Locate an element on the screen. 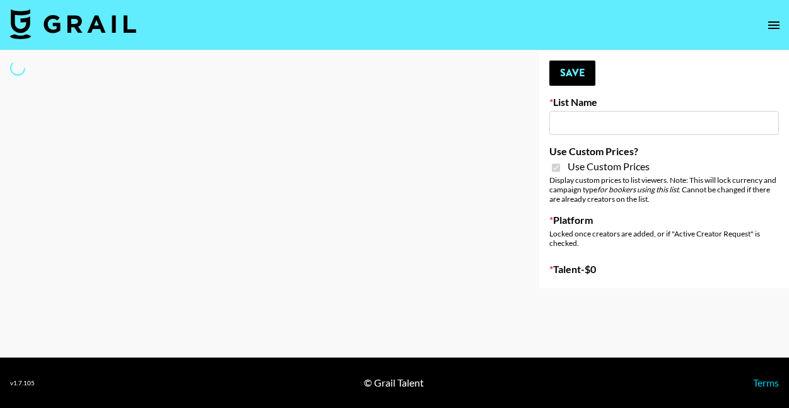  label: Talent - $ 0 is located at coordinates (664, 269).